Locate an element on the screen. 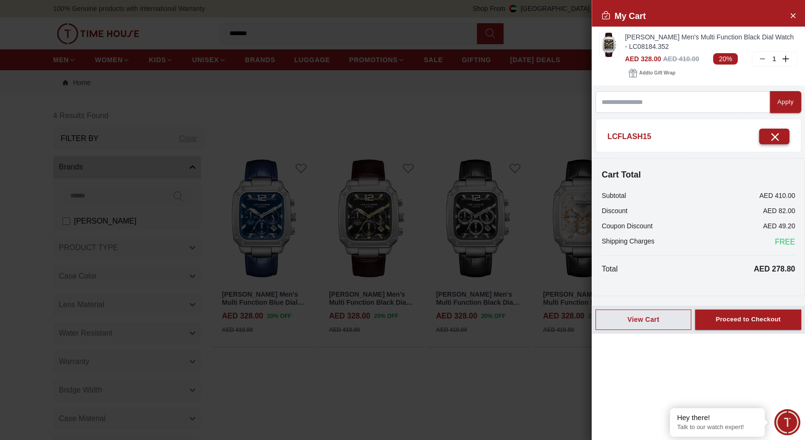 The width and height of the screenshot is (805, 440). div: Hey there! is located at coordinates (718, 417).